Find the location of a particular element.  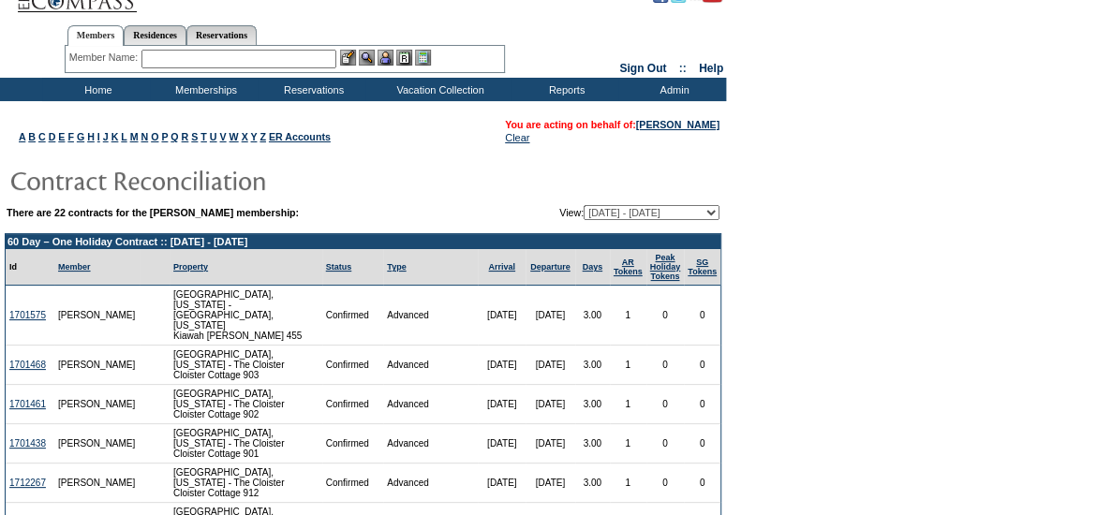

a: J is located at coordinates (106, 137).